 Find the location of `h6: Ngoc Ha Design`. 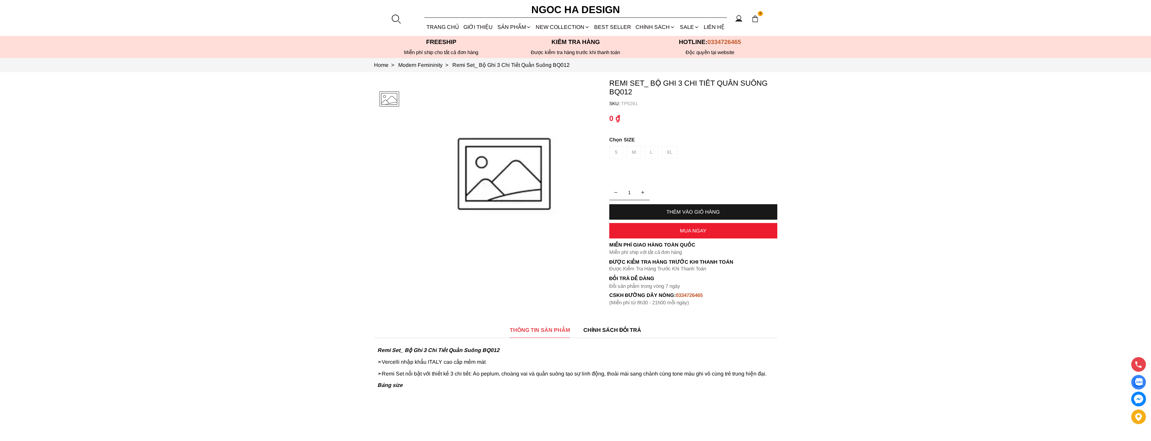

h6: Ngoc Ha Design is located at coordinates (576, 10).